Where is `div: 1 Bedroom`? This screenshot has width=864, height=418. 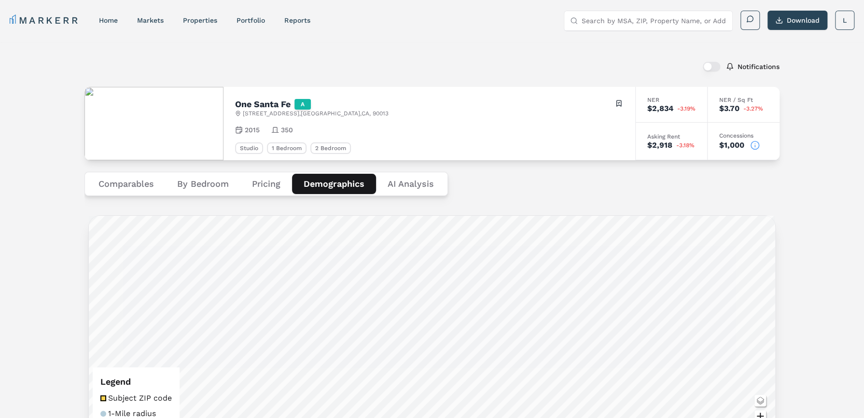
div: 1 Bedroom is located at coordinates (287, 148).